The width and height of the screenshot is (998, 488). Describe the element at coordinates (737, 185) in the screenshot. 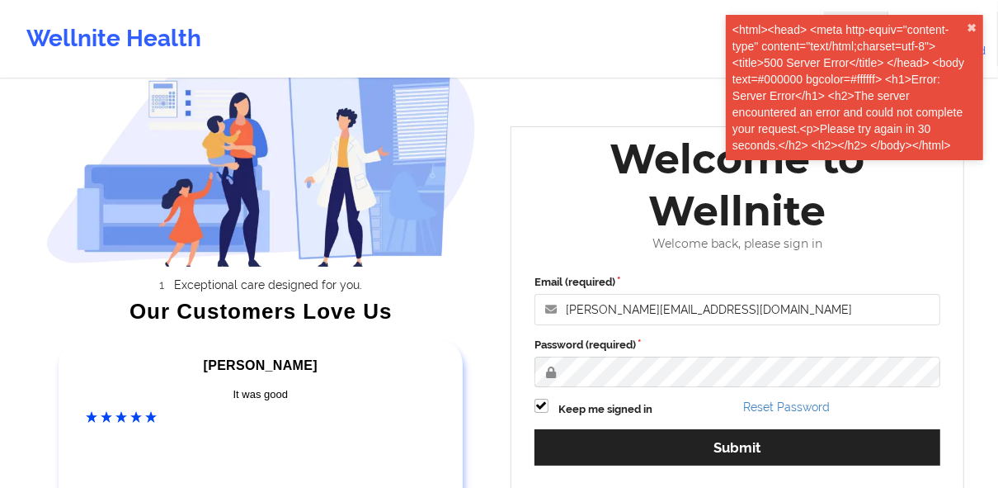

I see `div: Welcome to Wellnite` at that location.